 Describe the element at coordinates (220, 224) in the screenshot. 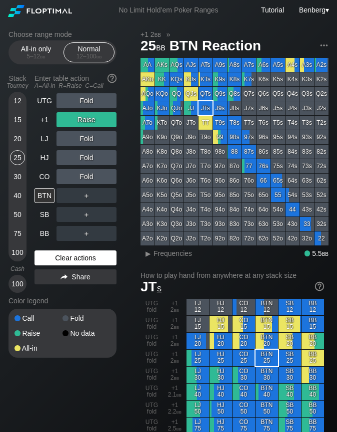

I see `div: 93o` at that location.